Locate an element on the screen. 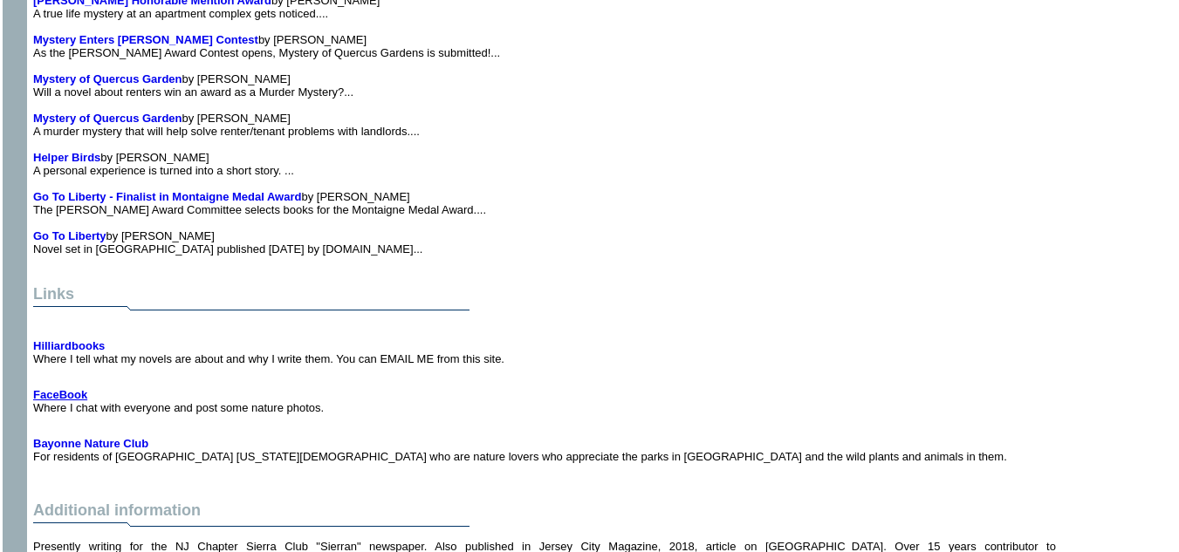 The image size is (1179, 552). a: Go To Liberty is located at coordinates (70, 236).